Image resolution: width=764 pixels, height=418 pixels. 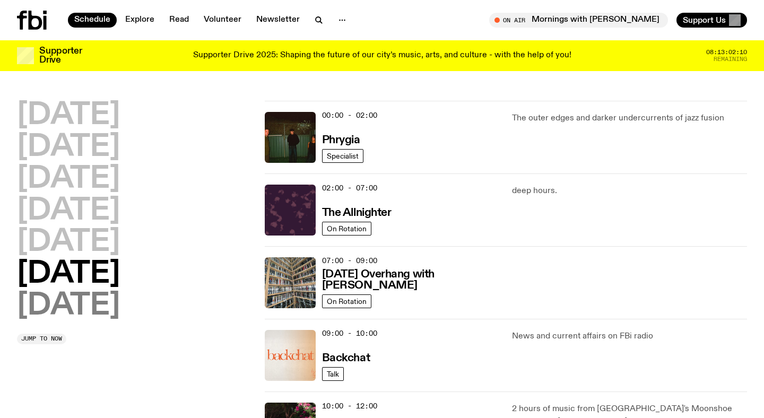 I want to click on span: 00:00 - 02:00, so click(x=350, y=115).